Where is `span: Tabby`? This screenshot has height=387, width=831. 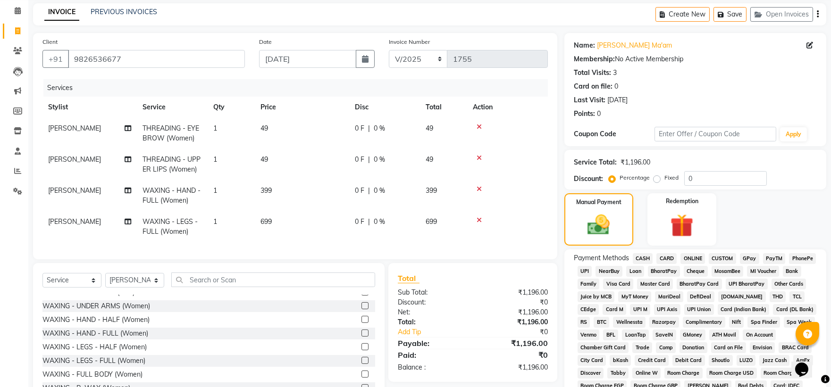 span: Tabby is located at coordinates (618, 373).